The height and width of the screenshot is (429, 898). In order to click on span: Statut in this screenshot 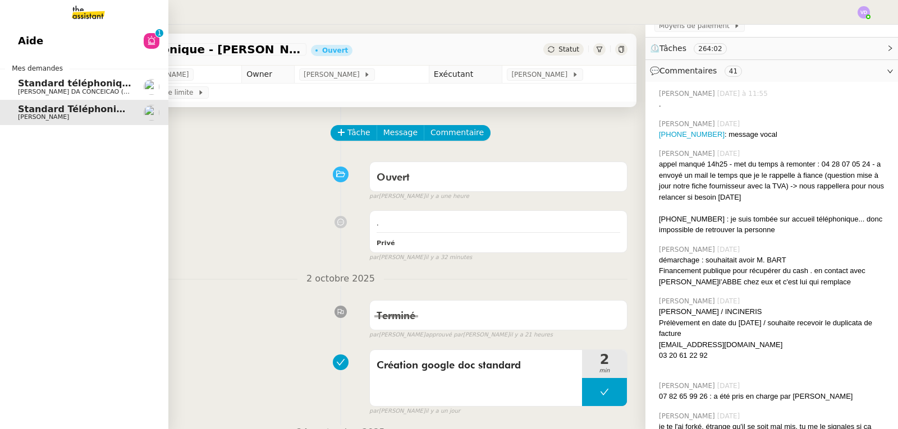, I will do `click(568, 49)`.